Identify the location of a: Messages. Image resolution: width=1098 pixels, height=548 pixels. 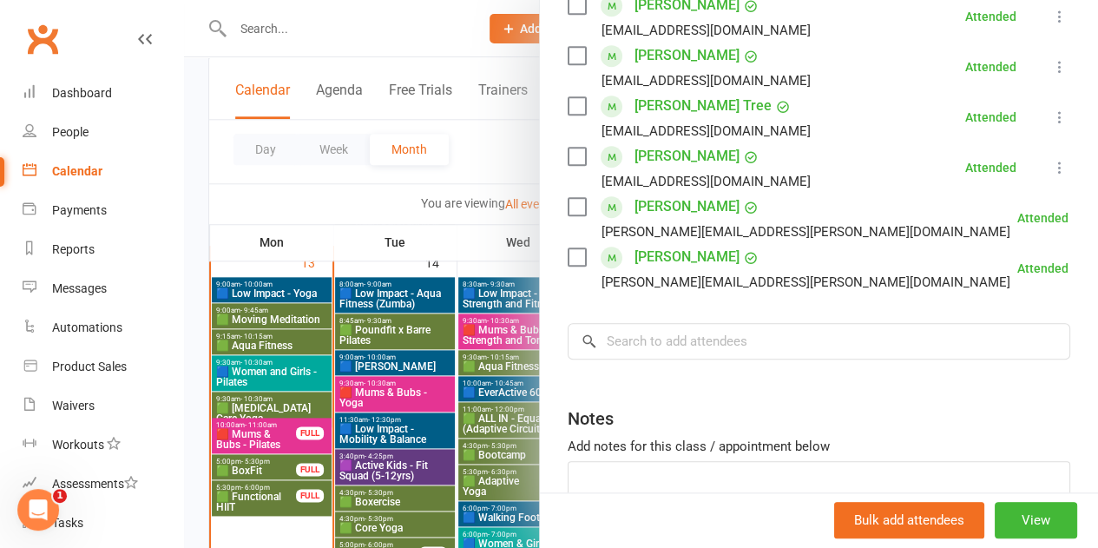
(102, 288).